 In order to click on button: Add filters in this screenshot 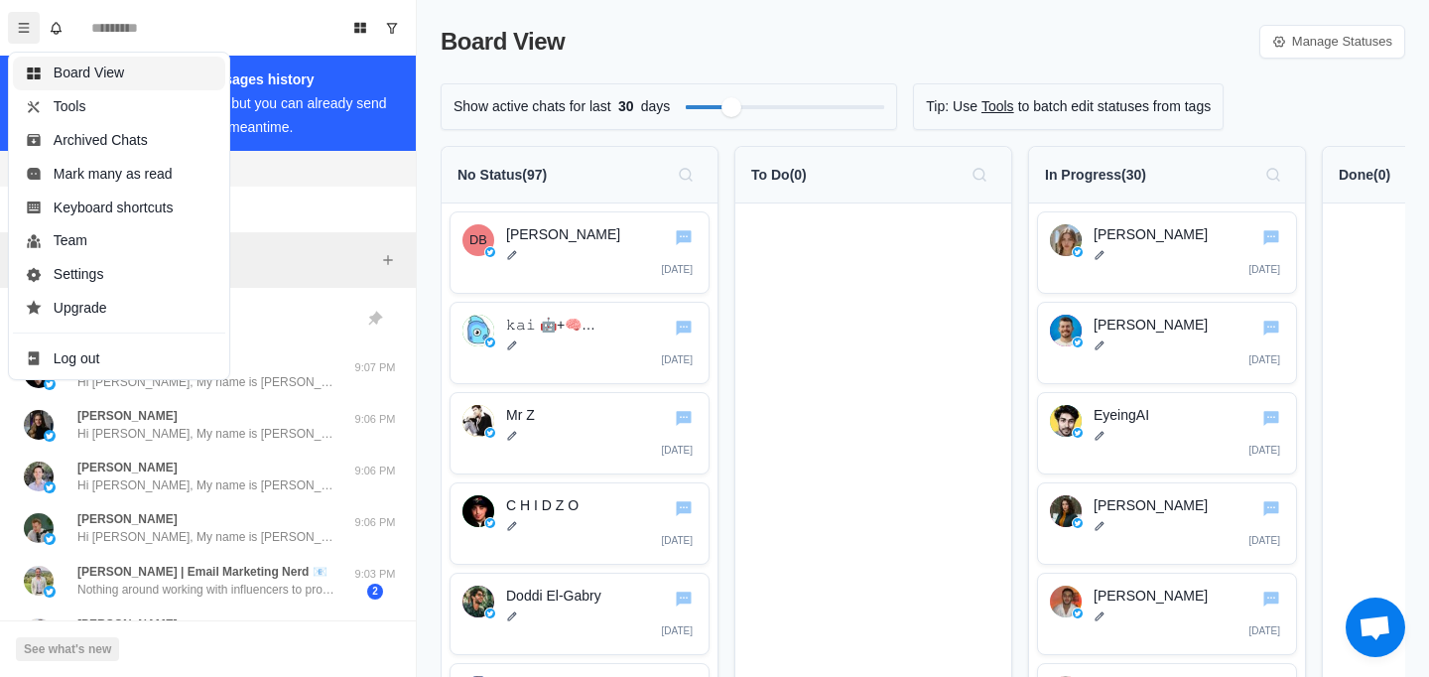, I will do `click(388, 260)`.